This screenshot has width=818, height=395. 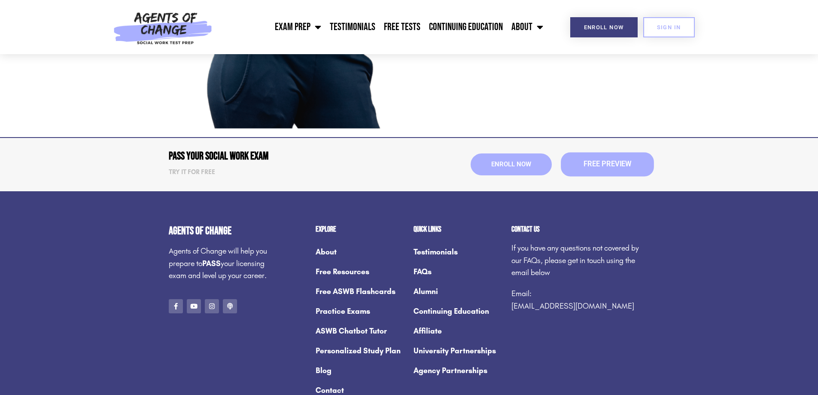 I want to click on a: ASWB Chatbot Tutor, so click(x=360, y=331).